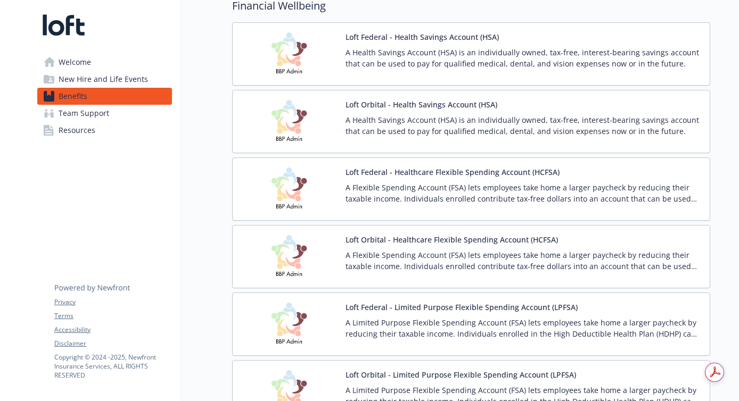  What do you see at coordinates (113, 316) in the screenshot?
I see `a: Terms` at bounding box center [113, 316].